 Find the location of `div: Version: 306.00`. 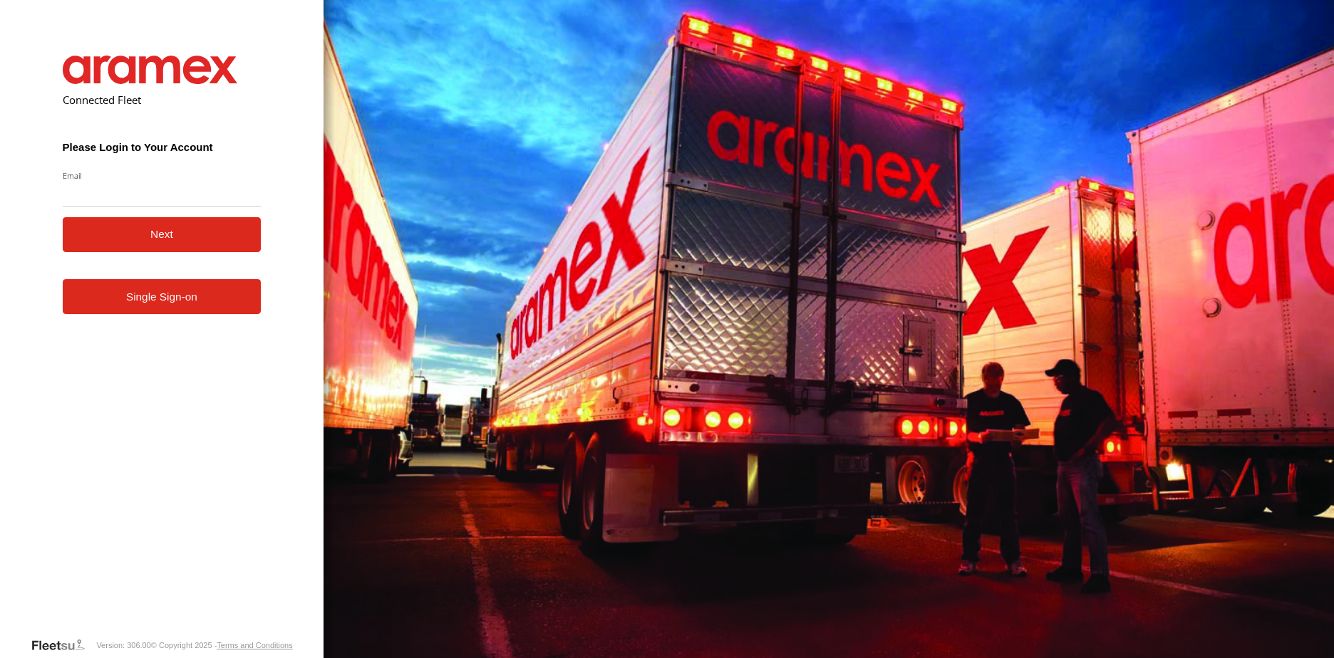

div: Version: 306.00 is located at coordinates (123, 646).